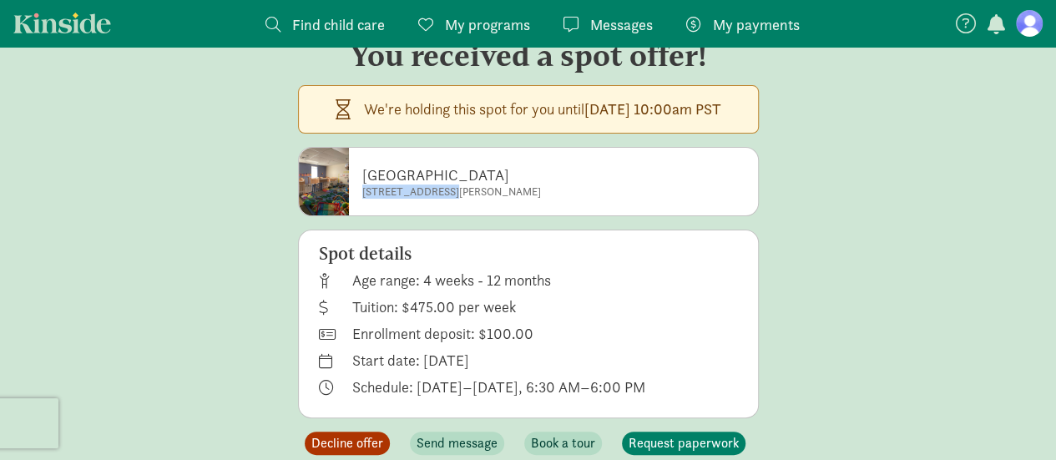 Image resolution: width=1056 pixels, height=460 pixels. I want to click on button: Decline offer, so click(347, 443).